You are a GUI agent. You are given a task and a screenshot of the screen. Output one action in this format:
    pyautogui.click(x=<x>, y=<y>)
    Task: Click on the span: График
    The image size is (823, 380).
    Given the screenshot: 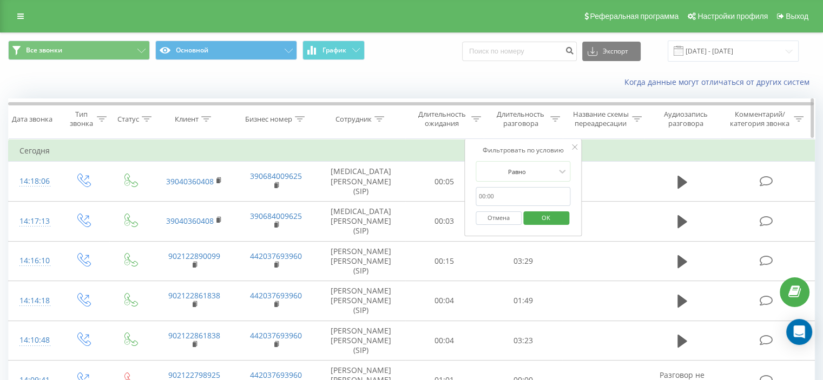 What is the action you would take?
    pyautogui.click(x=334, y=50)
    